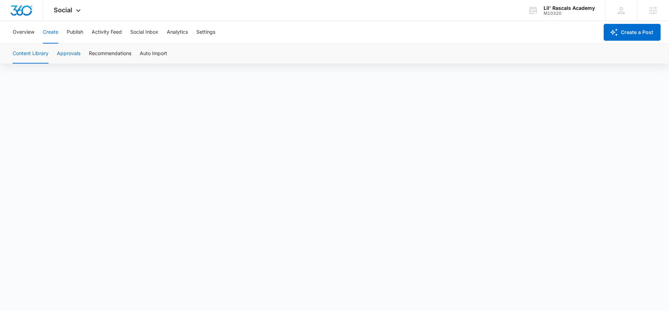 This screenshot has height=311, width=669. Describe the element at coordinates (206, 32) in the screenshot. I see `button: Settings` at that location.